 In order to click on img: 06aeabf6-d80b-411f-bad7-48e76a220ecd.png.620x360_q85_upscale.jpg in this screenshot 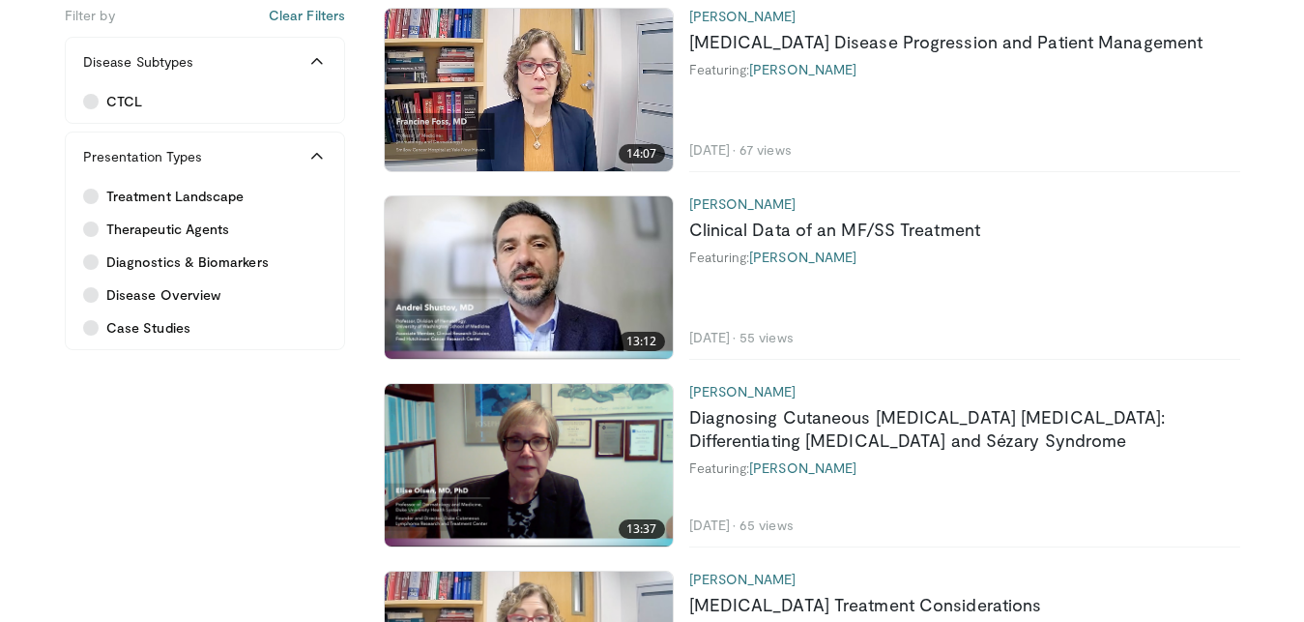, I will do `click(529, 277)`.